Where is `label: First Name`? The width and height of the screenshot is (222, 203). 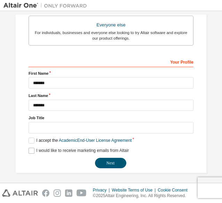
label: First Name is located at coordinates (111, 73).